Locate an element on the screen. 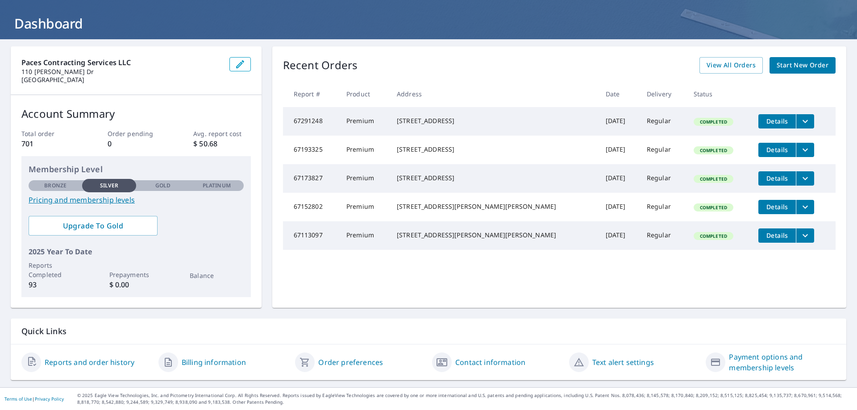 The height and width of the screenshot is (410, 857). a: Terms of Use is located at coordinates (18, 399).